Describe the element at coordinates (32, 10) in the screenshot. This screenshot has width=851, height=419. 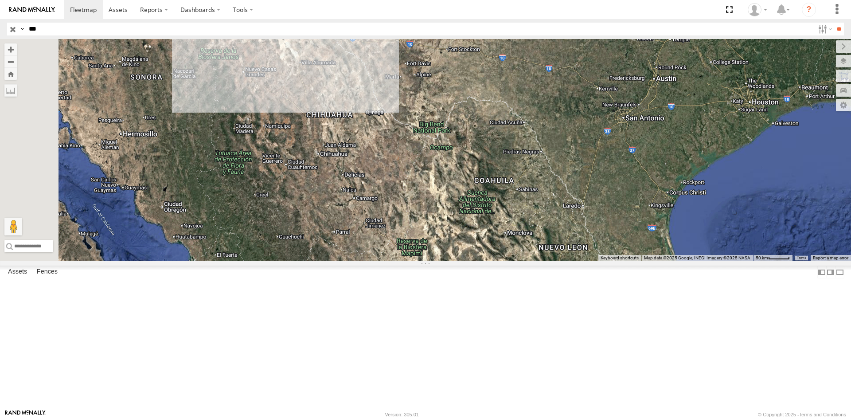
I see `img: rand-logo.svg` at that location.